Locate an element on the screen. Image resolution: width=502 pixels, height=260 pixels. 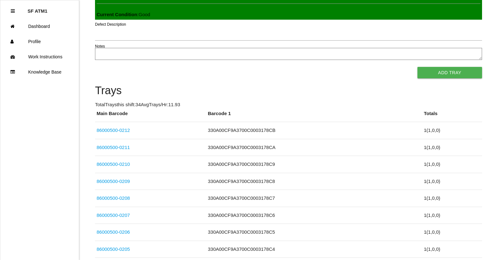
a: Knowledge Base is located at coordinates (40, 72).